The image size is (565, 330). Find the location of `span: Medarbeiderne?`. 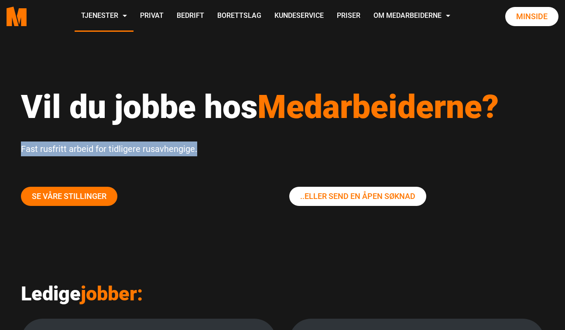

span: Medarbeiderne? is located at coordinates (378, 107).